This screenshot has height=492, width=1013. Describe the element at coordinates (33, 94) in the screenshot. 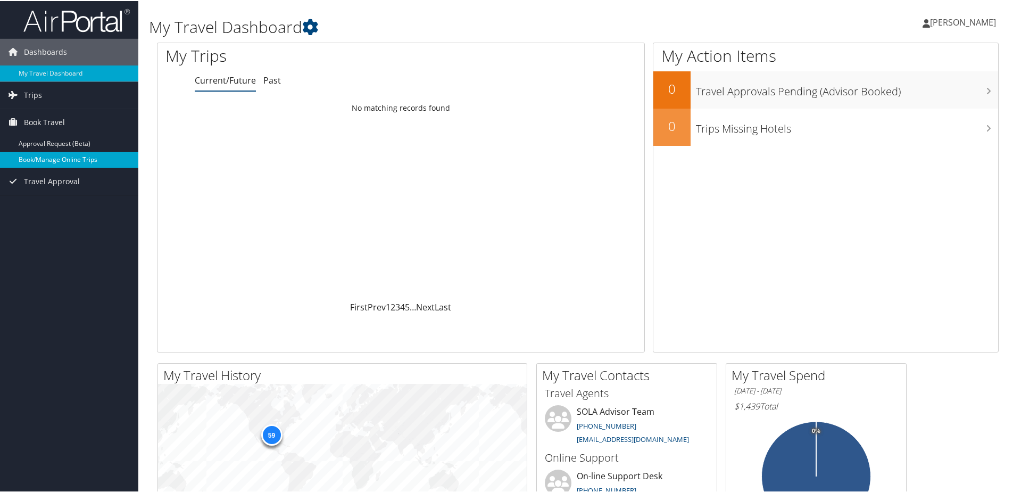

I see `span: Trips` at that location.